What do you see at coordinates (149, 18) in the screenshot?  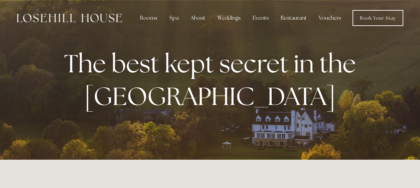 I see `div: Rooms` at bounding box center [149, 18].